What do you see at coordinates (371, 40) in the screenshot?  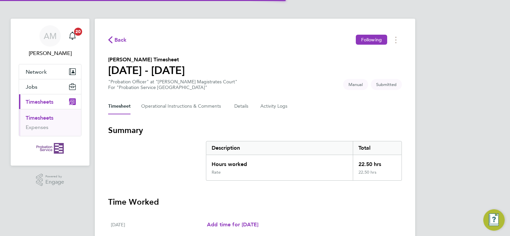 I see `span: Following` at bounding box center [371, 40].